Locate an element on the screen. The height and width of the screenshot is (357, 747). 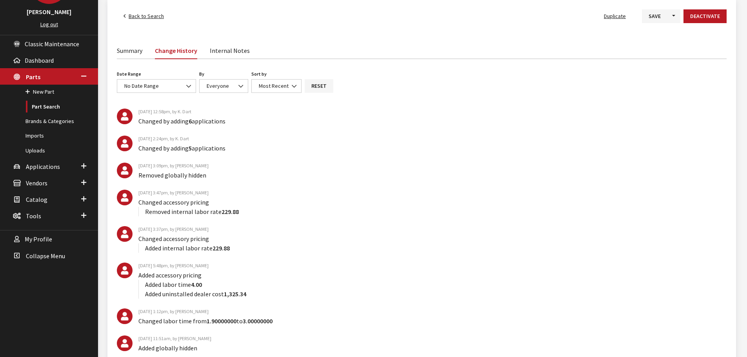
span: Back to Search is located at coordinates (146, 16).